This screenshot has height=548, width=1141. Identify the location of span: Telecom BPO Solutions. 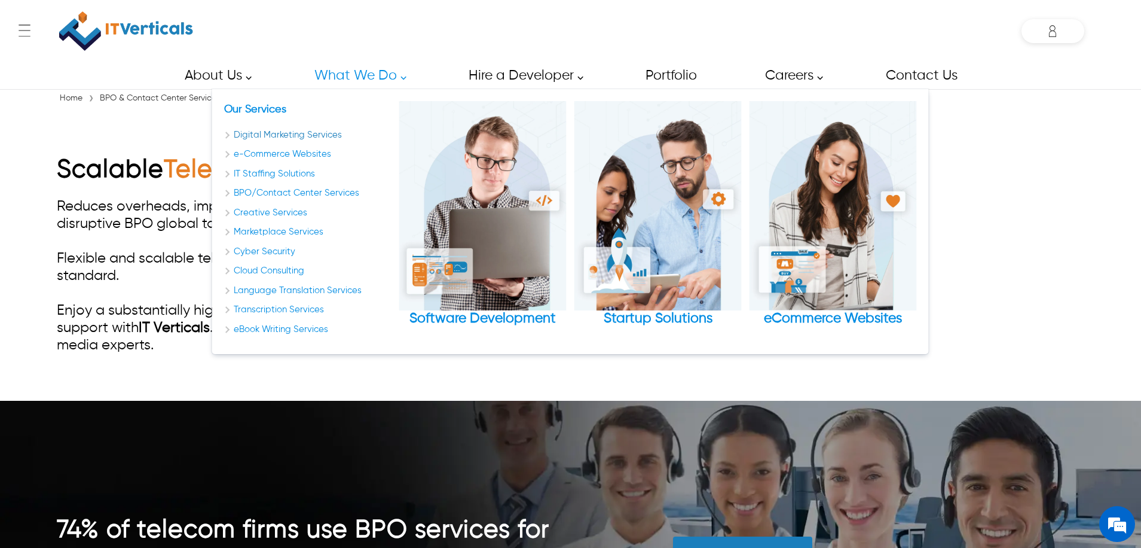
(302, 170).